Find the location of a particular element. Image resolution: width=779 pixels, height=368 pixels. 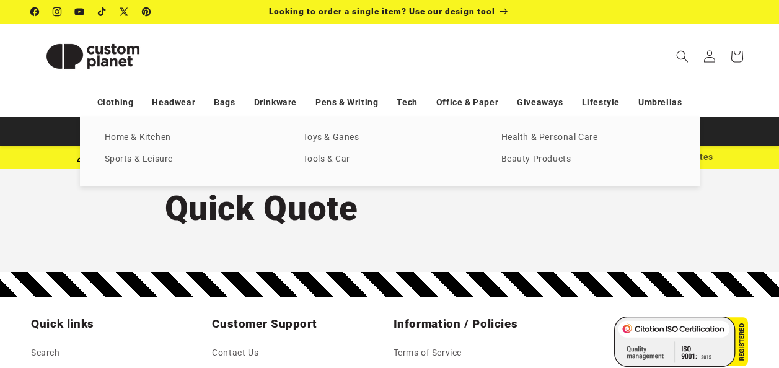

a: Custom Planet is located at coordinates (93, 56).